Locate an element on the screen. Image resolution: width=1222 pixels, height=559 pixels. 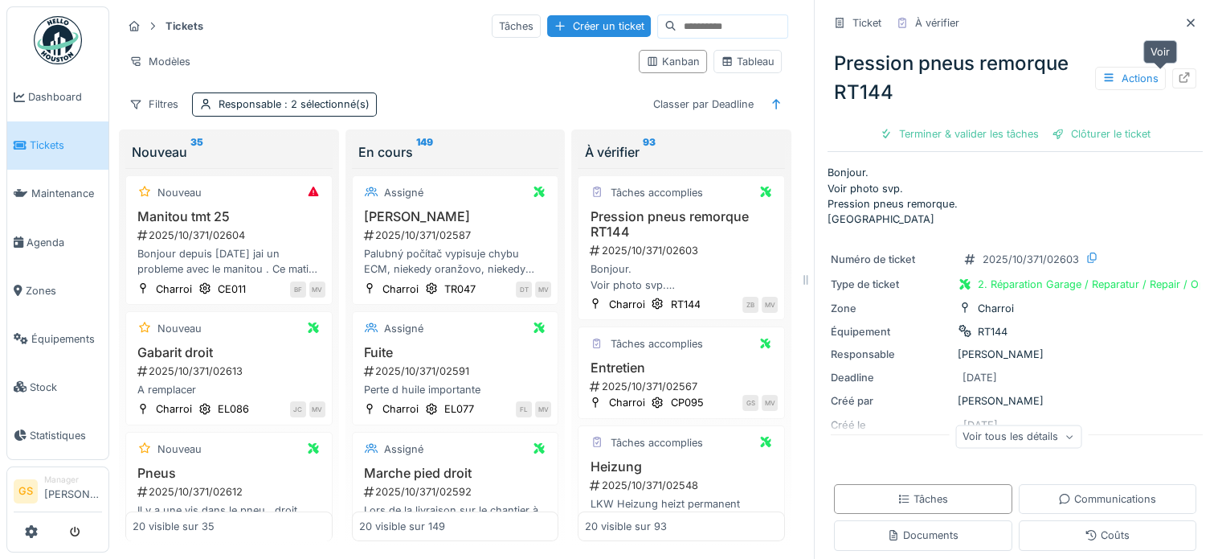
div: Type de ticket is located at coordinates (891, 284).